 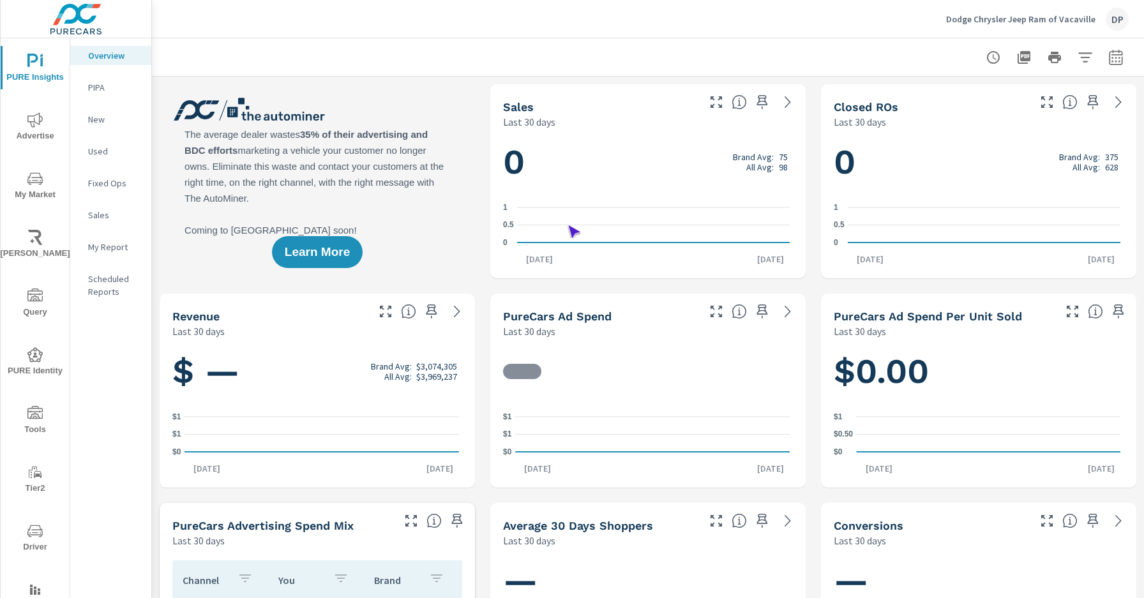 What do you see at coordinates (739, 521) in the screenshot?
I see `span: A rolling 30 day total of daily Shoppers on the dealership website, averaged over the selected da...` at bounding box center [739, 521].